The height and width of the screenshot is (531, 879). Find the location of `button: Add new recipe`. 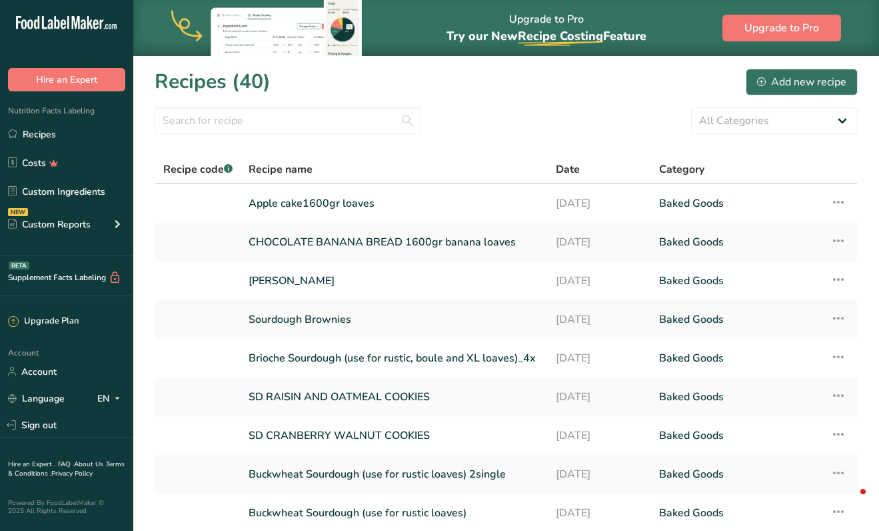

button: Add new recipe is located at coordinates (802, 82).